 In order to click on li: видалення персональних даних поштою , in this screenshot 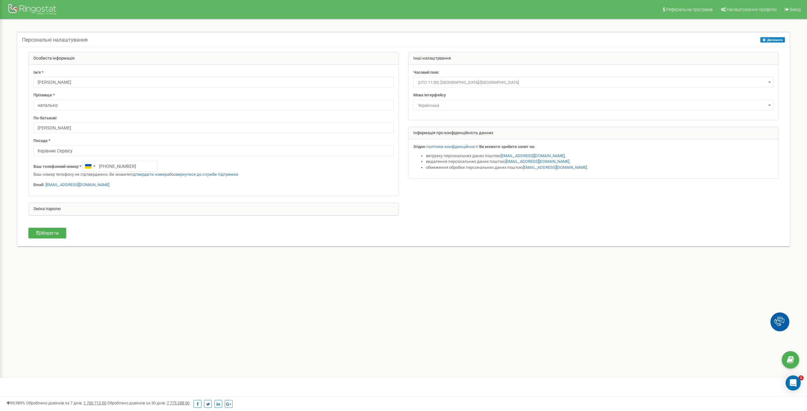, I will do `click(599, 162)`.